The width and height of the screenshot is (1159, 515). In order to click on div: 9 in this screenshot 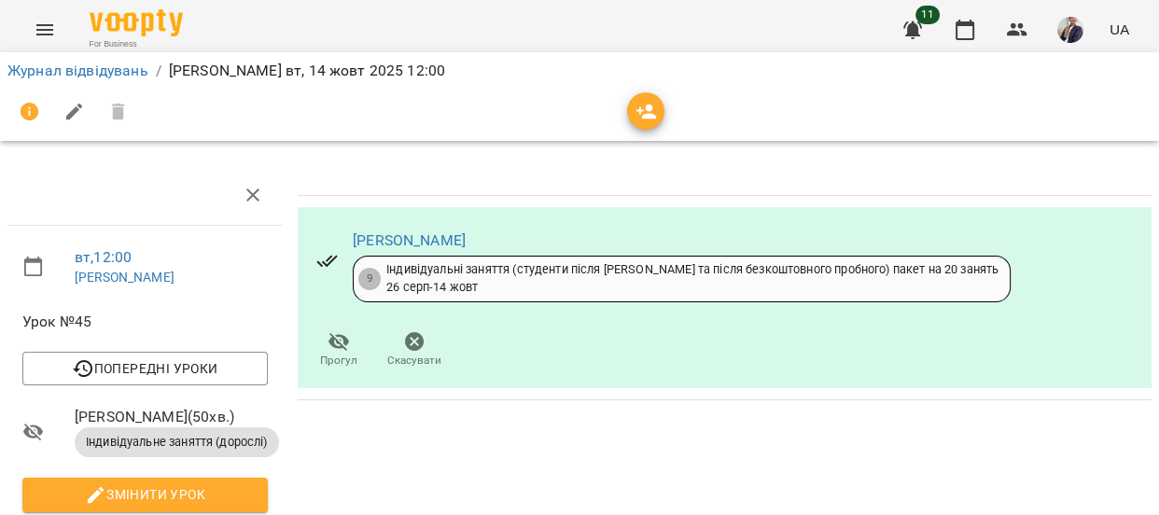, I will do `click(369, 279)`.